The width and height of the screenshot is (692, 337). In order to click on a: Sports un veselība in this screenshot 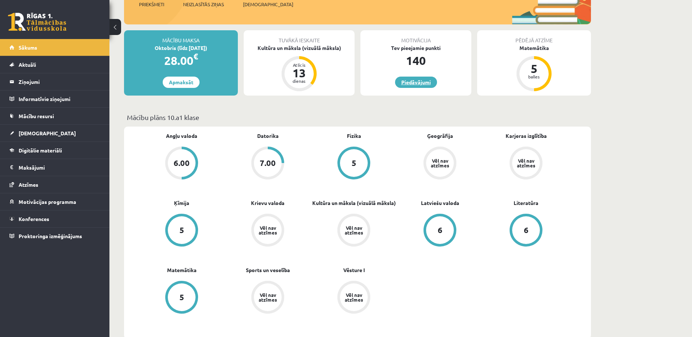, I will do `click(268, 270)`.